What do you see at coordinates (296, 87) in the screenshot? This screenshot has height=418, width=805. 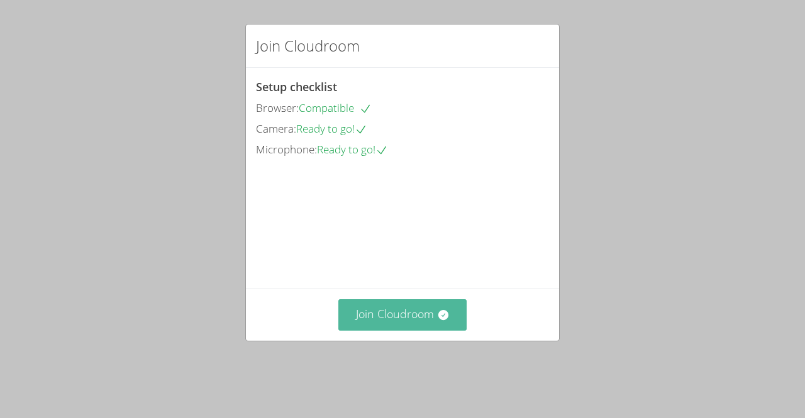 I see `span: Setup checklist` at bounding box center [296, 87].